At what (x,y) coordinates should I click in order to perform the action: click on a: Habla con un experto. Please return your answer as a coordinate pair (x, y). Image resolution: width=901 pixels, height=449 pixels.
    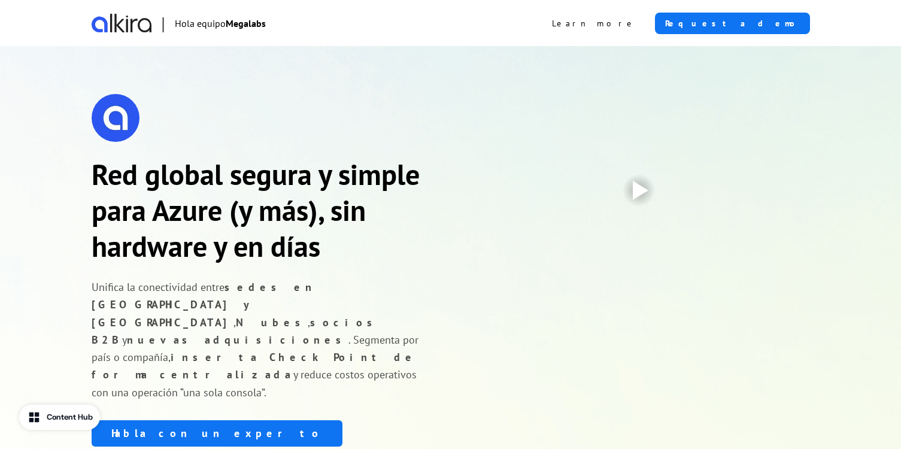
    Looking at the image, I should click on (217, 433).